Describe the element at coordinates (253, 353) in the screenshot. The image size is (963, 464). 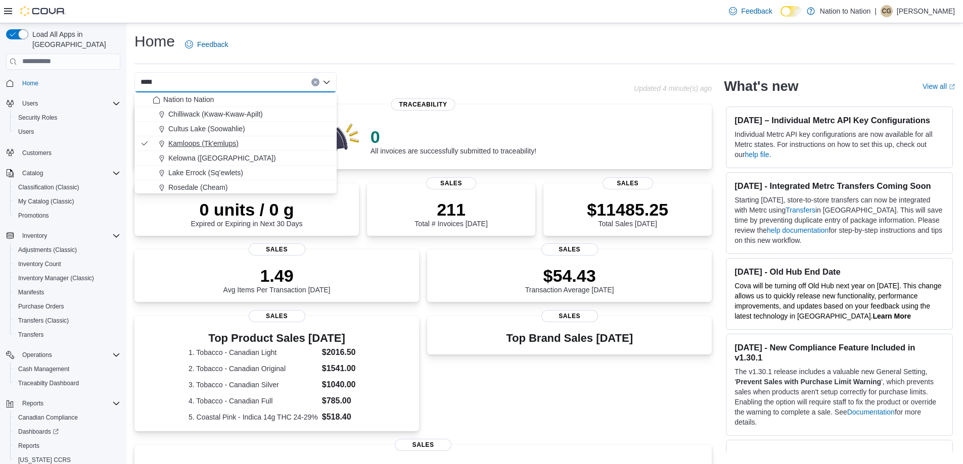
I see `dt: 1. Tobacco - Canadian Light` at that location.